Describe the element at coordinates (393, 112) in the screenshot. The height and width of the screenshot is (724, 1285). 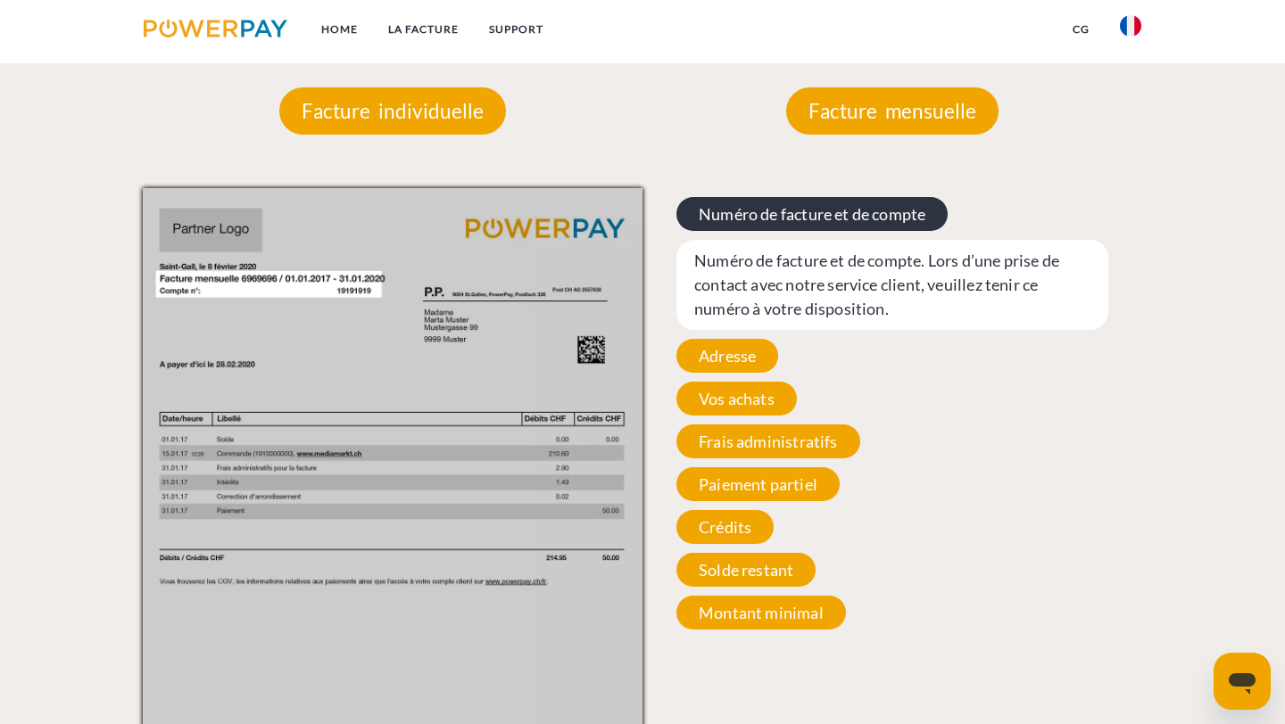
I see `p: Facture individuelle` at that location.